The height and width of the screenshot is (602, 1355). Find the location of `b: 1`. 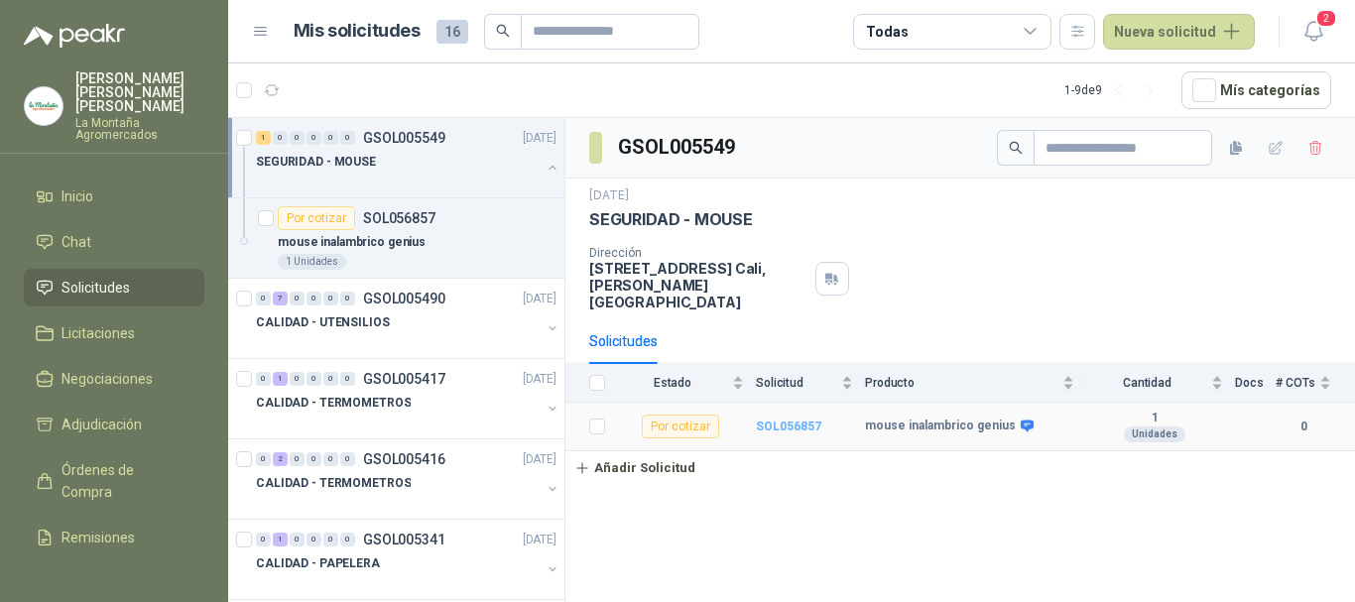

b: 1 is located at coordinates (1155, 419).